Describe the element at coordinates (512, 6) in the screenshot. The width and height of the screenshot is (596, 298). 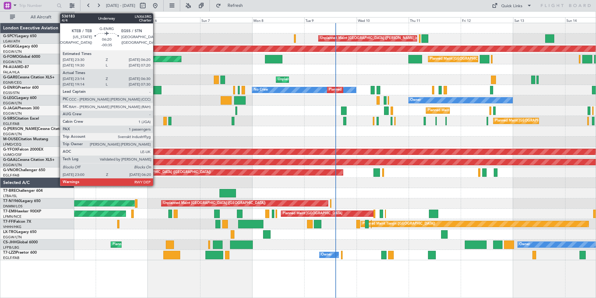
I see `div: Quick Links` at that location.